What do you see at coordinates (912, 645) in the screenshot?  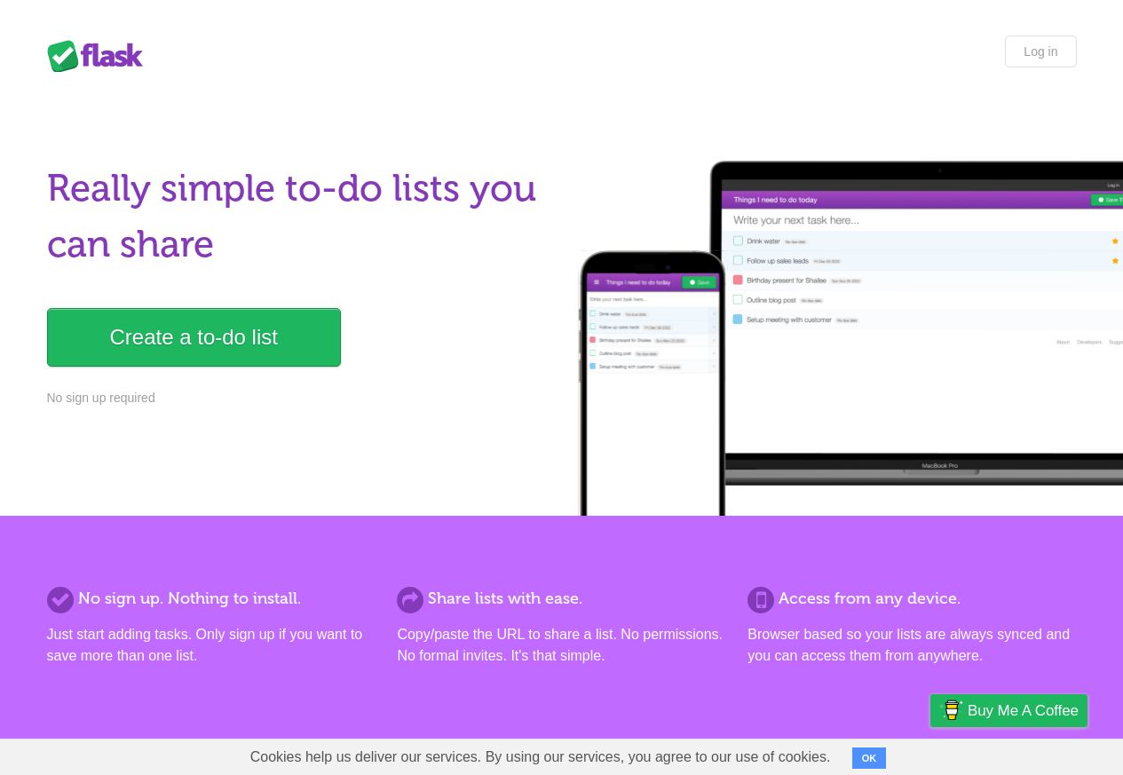 I see `p: Browser based so your lists are always synced and you can access them from anywhere.` at bounding box center [912, 645].